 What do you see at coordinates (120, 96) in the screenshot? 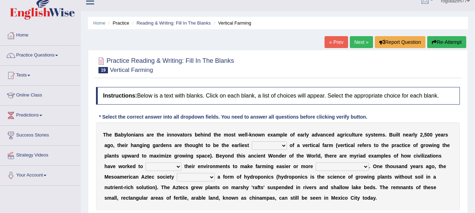
I see `b: Instructions:` at bounding box center [120, 96].